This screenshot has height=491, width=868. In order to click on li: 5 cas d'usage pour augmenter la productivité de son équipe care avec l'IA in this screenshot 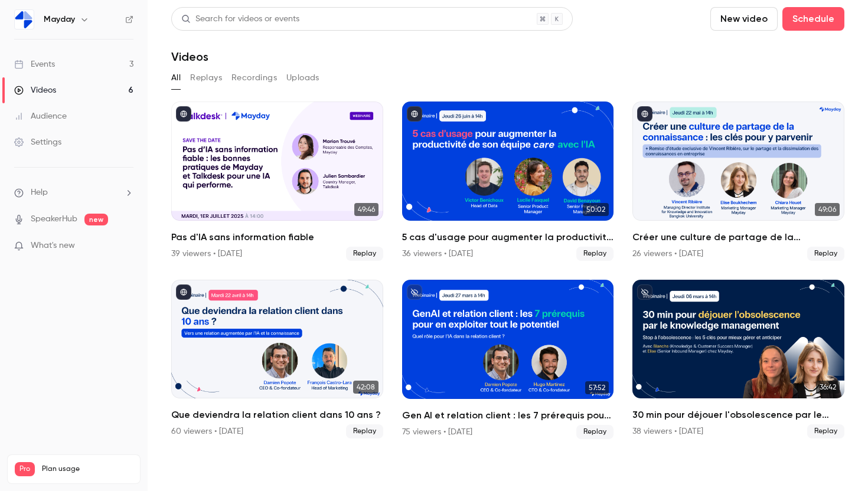, I will do `click(508, 181)`.